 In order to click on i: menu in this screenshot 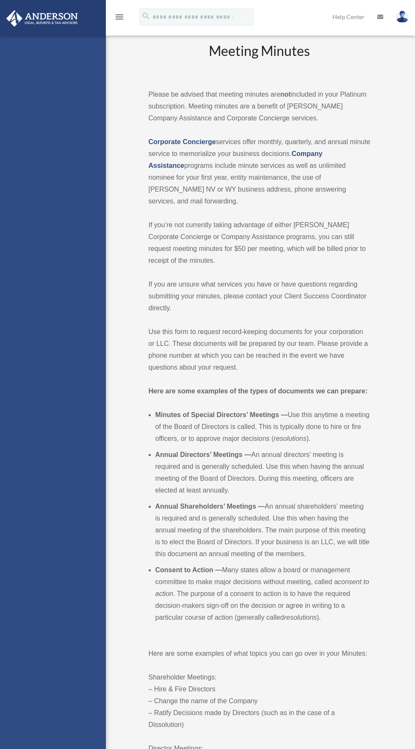, I will do `click(120, 17)`.